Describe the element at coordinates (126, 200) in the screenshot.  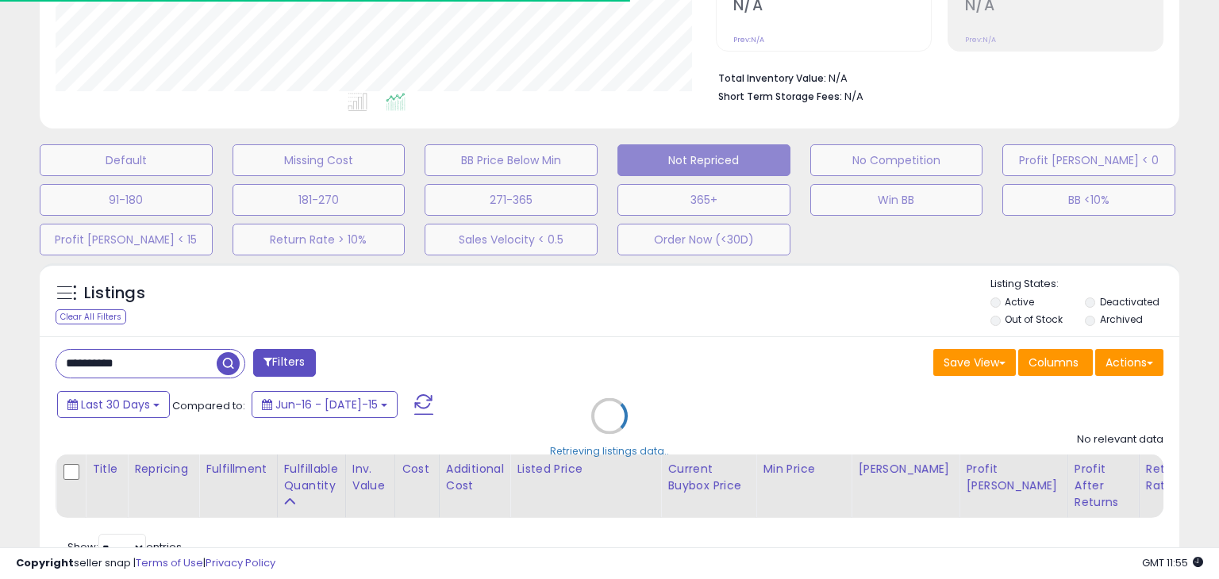
I see `button: 91-180` at that location.